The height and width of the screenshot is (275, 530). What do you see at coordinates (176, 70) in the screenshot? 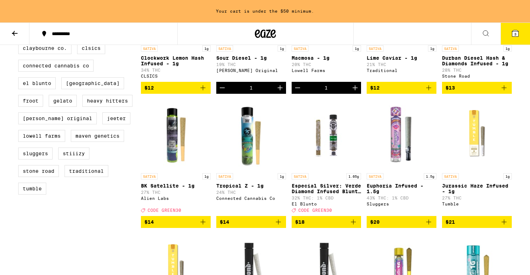
I see `p: 34% THC` at bounding box center [176, 70].